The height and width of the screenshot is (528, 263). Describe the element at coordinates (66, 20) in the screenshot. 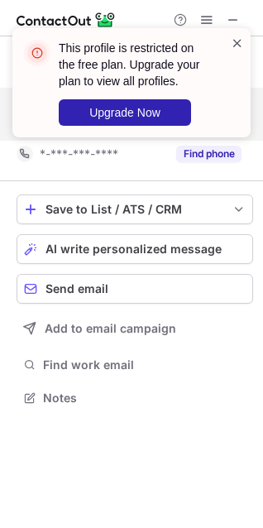

I see `img: ContactOut v5.3.10` at that location.